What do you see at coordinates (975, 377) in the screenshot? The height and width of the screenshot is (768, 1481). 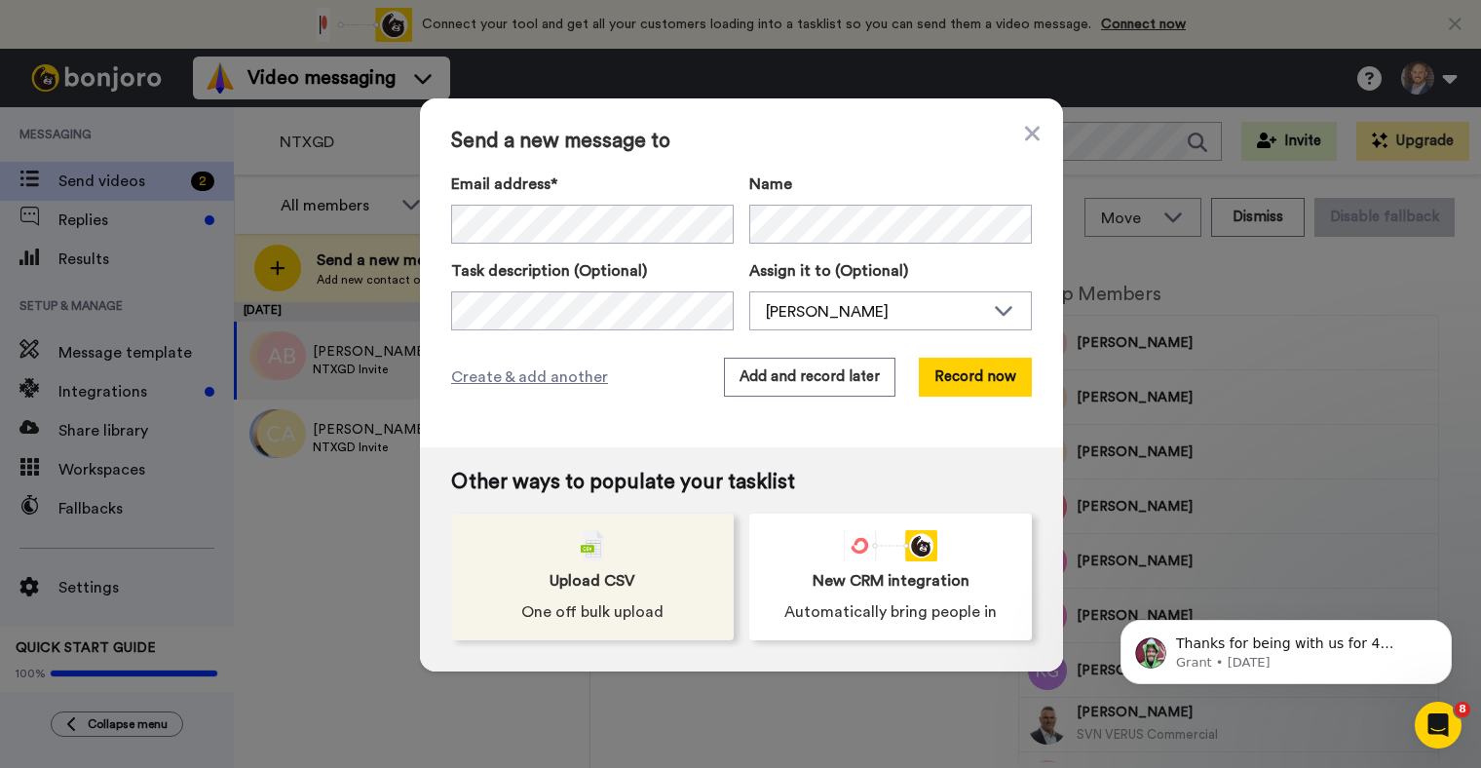 I see `button: Record now` at bounding box center [975, 377].